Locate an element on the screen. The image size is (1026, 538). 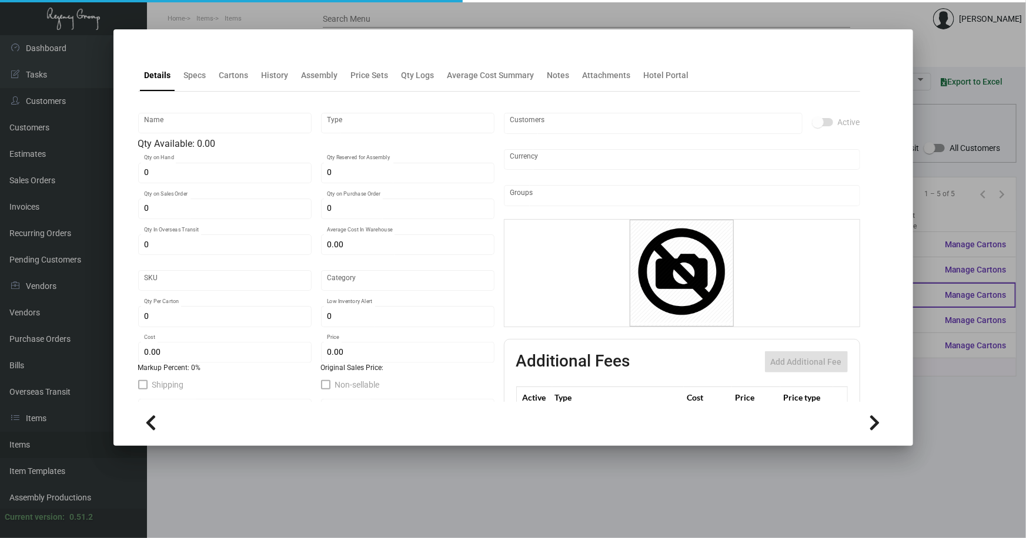
div: Hotel Portal is located at coordinates (666, 75).